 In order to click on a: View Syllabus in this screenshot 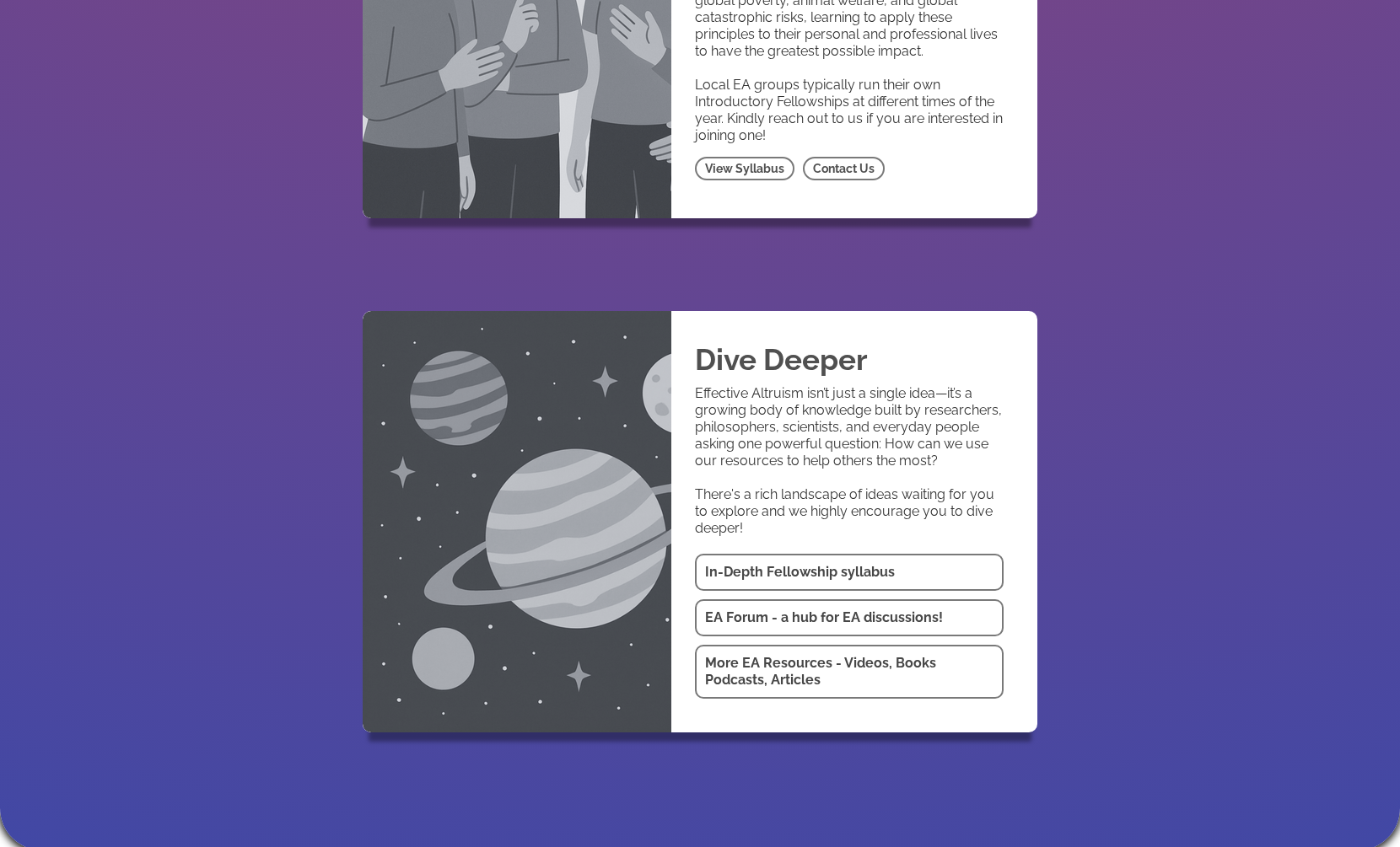, I will do `click(745, 169)`.